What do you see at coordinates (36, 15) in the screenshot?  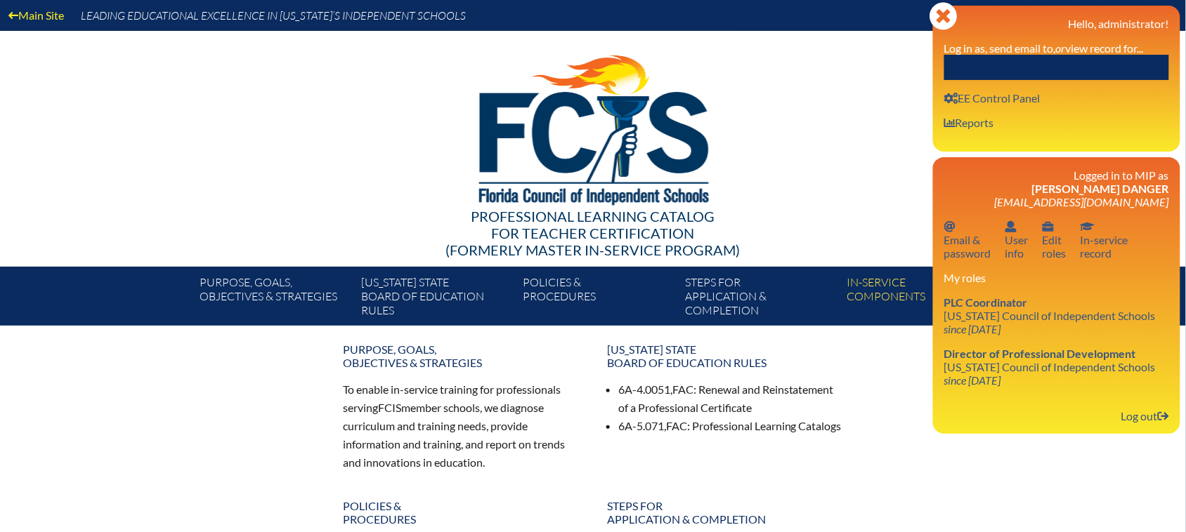 I see `a: Main Site` at bounding box center [36, 15].